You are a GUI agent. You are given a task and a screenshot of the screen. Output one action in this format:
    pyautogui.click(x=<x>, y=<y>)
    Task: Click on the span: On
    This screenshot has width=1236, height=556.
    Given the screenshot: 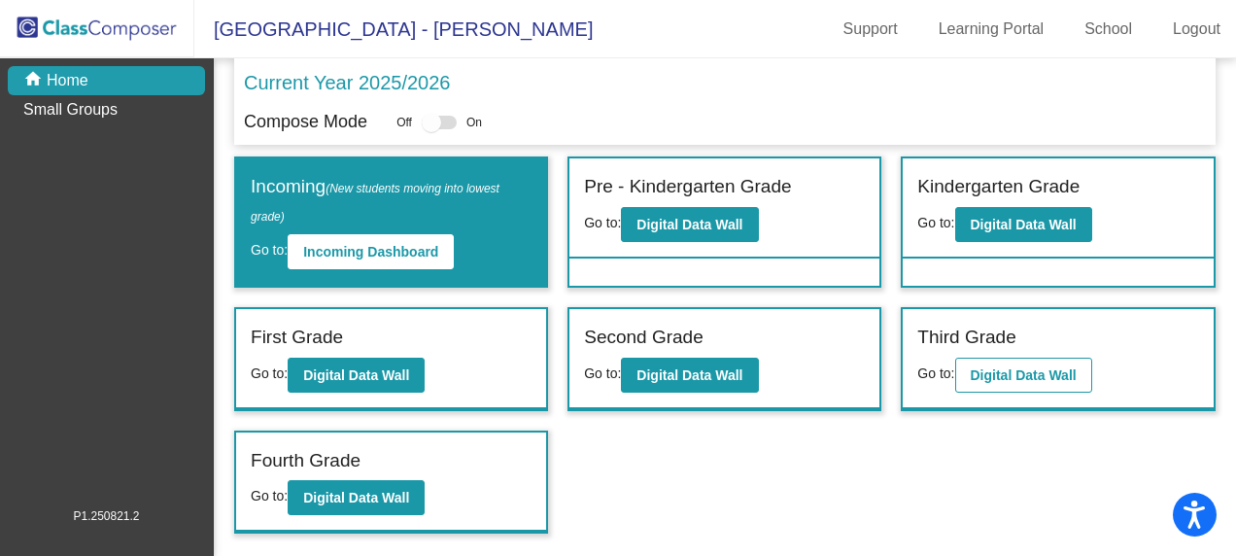 What is the action you would take?
    pyautogui.click(x=474, y=122)
    